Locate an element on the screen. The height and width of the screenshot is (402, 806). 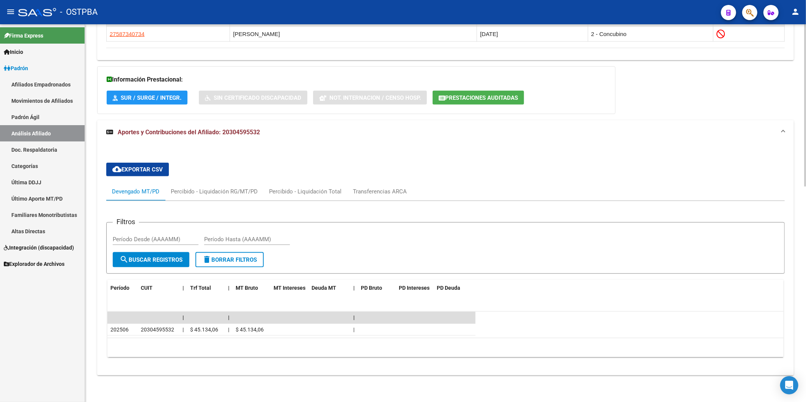
span: Explorador de Archivos is located at coordinates (34, 264).